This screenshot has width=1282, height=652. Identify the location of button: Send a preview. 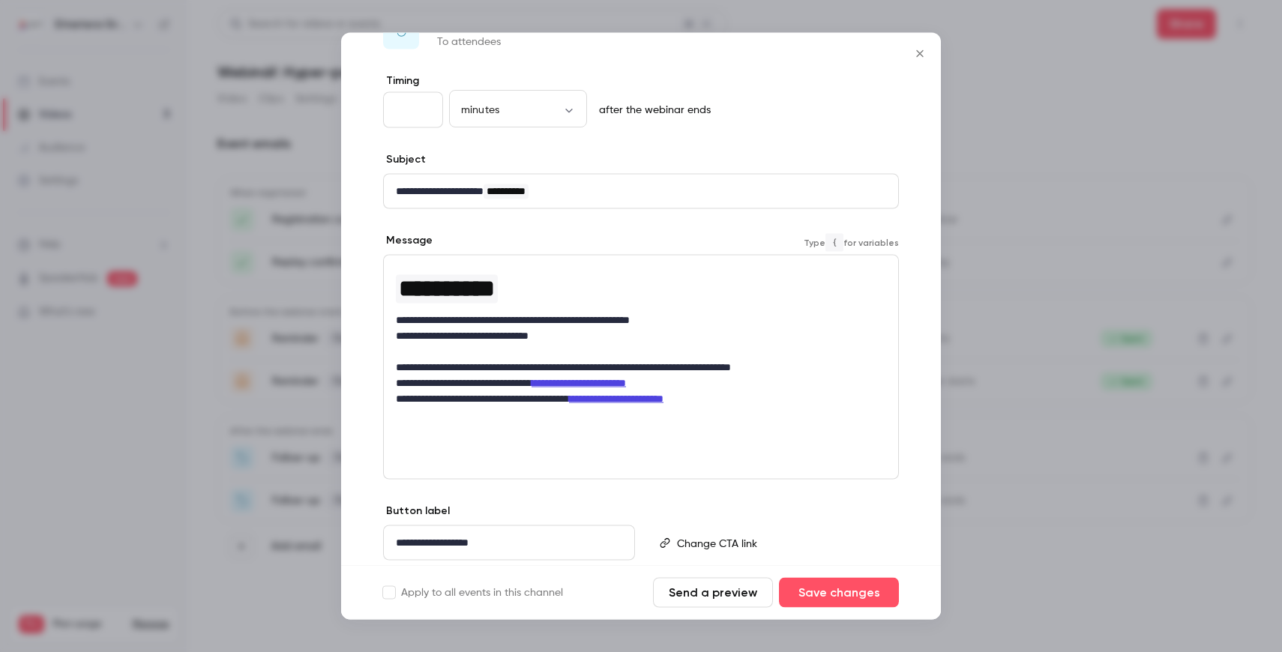
(713, 593).